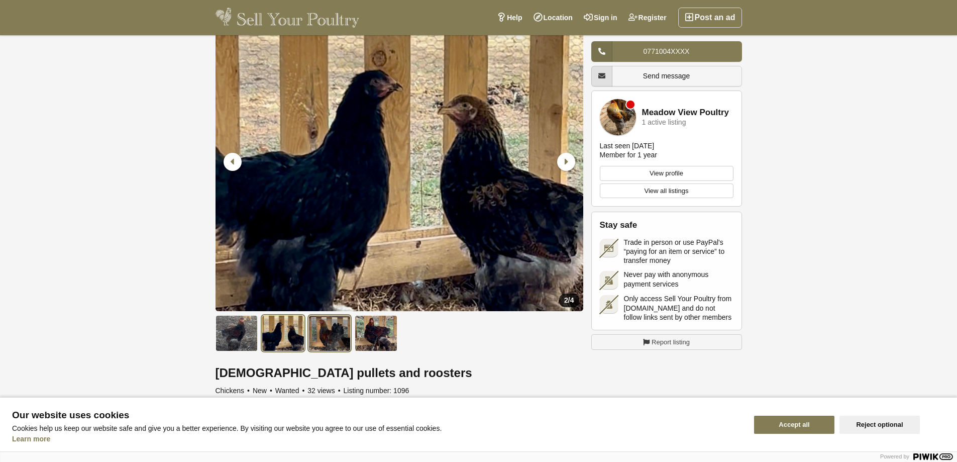 This screenshot has height=462, width=957. Describe the element at coordinates (667, 76) in the screenshot. I see `a: Send message` at that location.